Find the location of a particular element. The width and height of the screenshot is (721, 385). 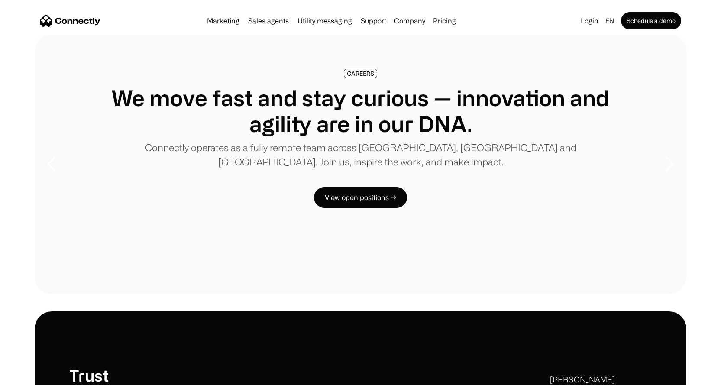

a: Pricing is located at coordinates (444, 21).